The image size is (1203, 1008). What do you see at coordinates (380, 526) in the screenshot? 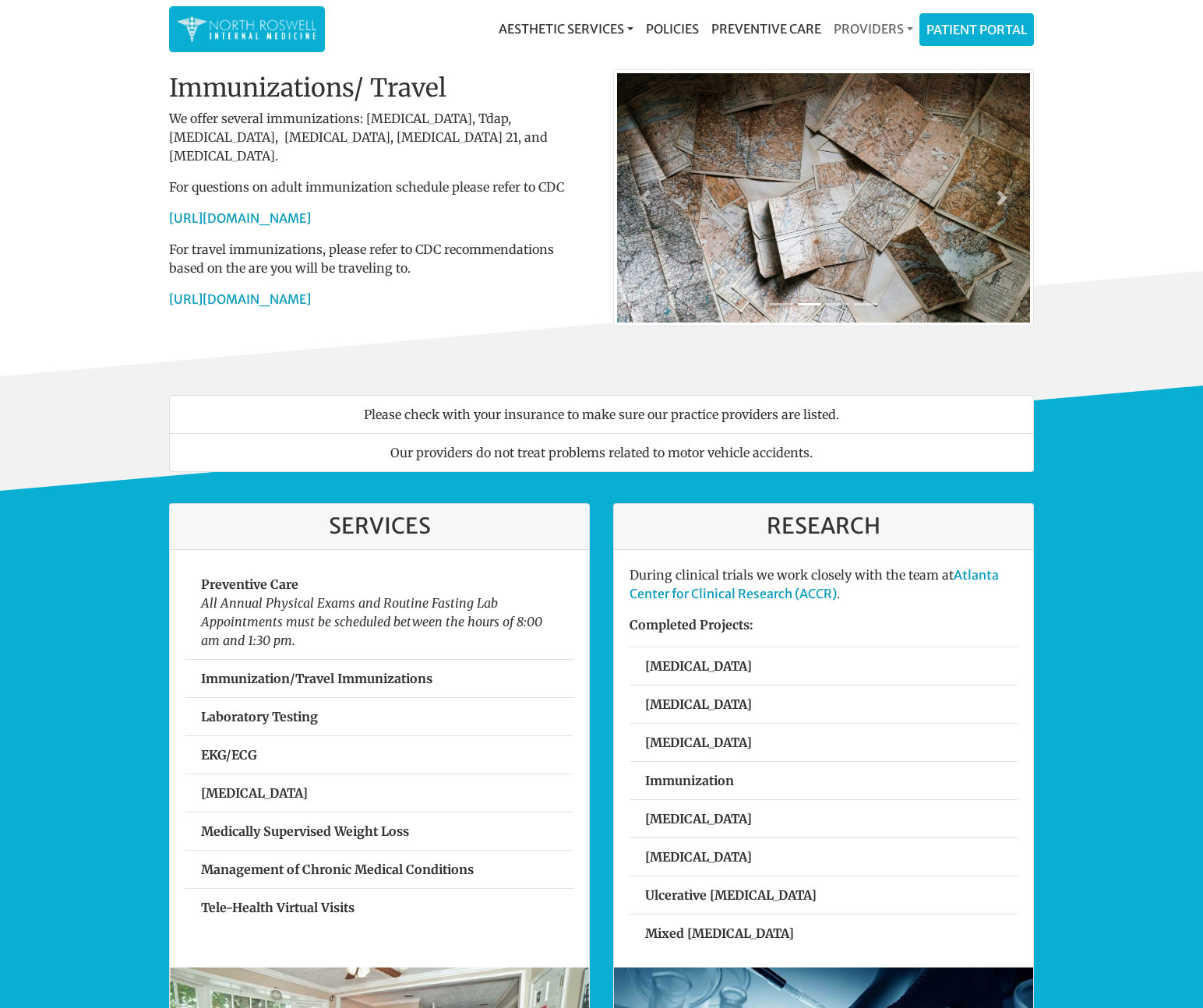
I see `h3: Services` at bounding box center [380, 526].